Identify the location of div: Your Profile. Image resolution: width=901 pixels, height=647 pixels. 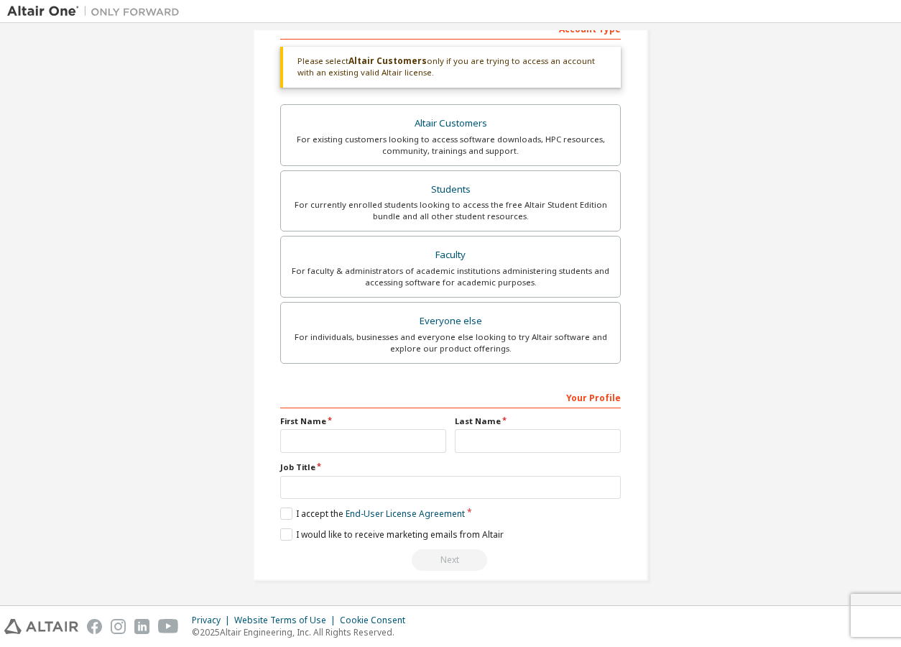
(450, 397).